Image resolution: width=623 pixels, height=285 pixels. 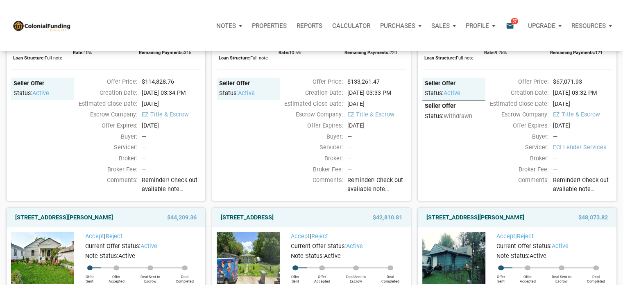 I want to click on a: Accept, so click(x=506, y=236).